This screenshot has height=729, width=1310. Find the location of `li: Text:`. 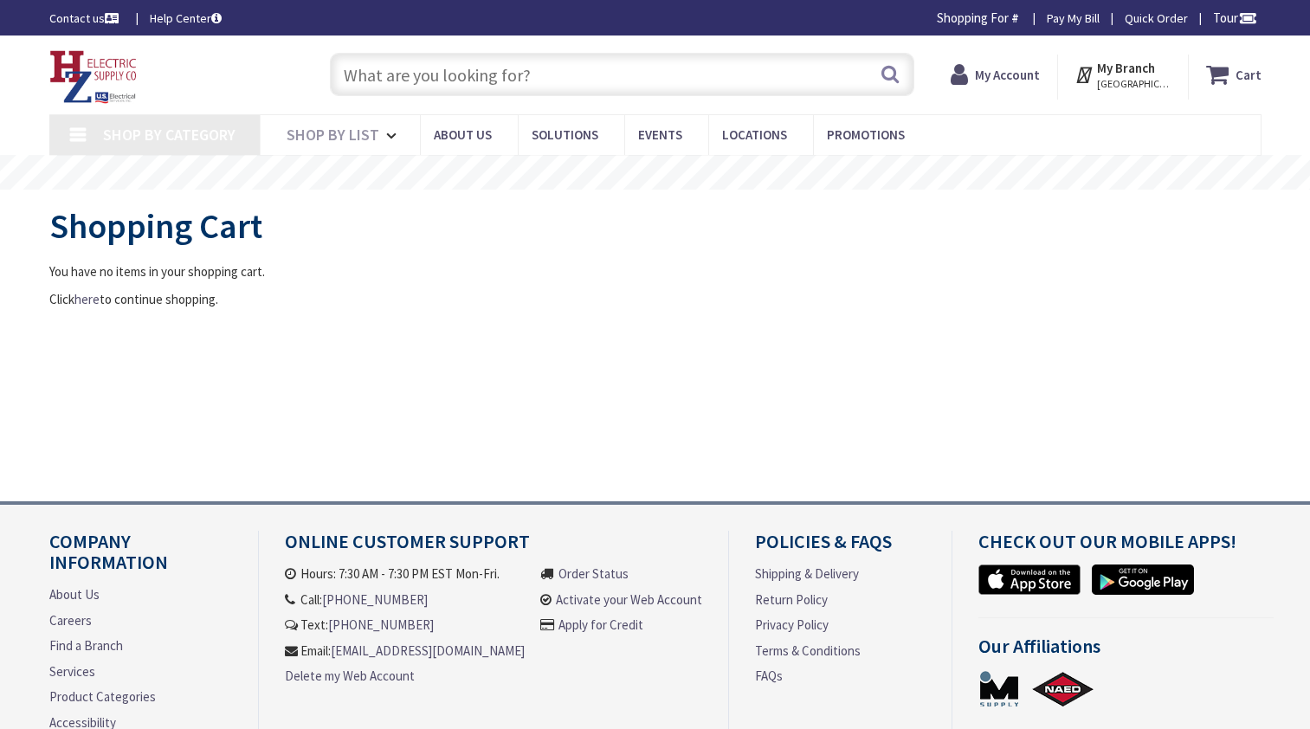

li: Text: is located at coordinates (404, 624).